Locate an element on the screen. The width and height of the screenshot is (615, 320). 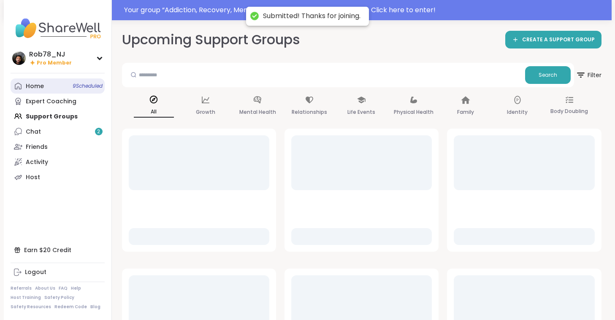
p: All is located at coordinates (154, 112).